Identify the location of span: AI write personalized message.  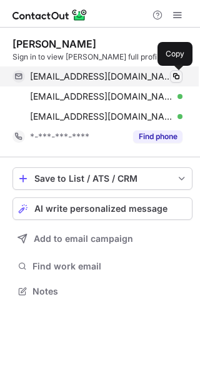
(101, 208).